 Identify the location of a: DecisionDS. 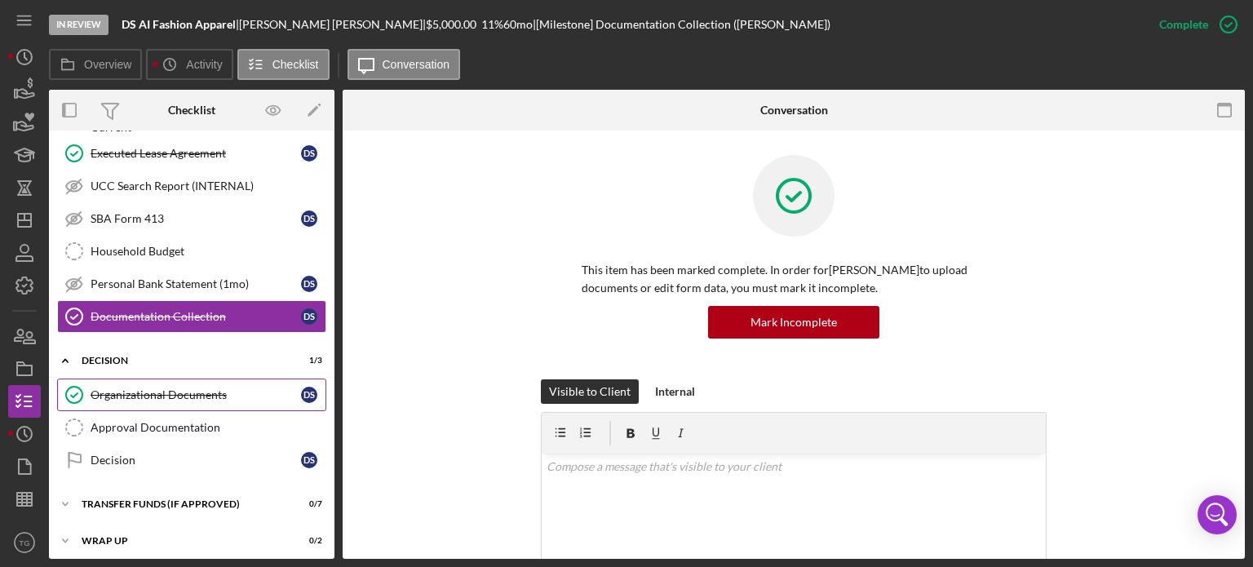
(192, 460).